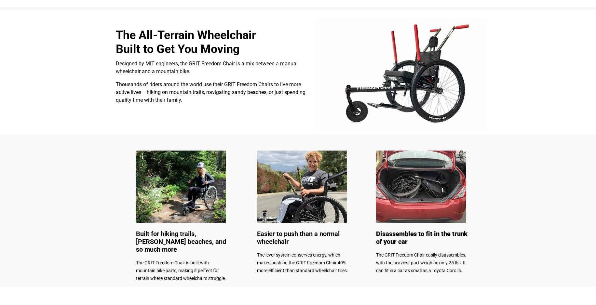 This screenshot has width=596, height=305. What do you see at coordinates (298, 238) in the screenshot?
I see `span: Easier to push than a normal wheelchair` at bounding box center [298, 238].